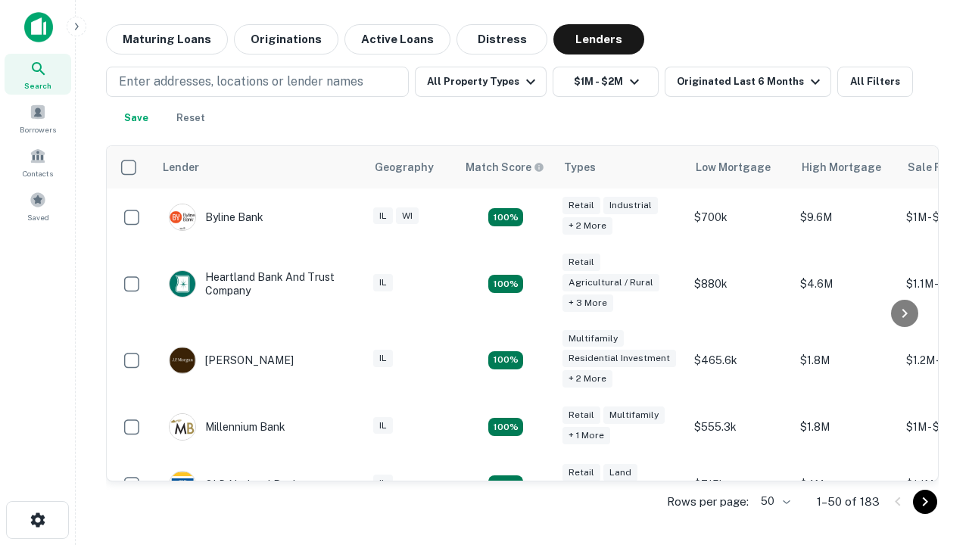 Image resolution: width=969 pixels, height=545 pixels. What do you see at coordinates (580, 167) in the screenshot?
I see `div: Types` at bounding box center [580, 167].